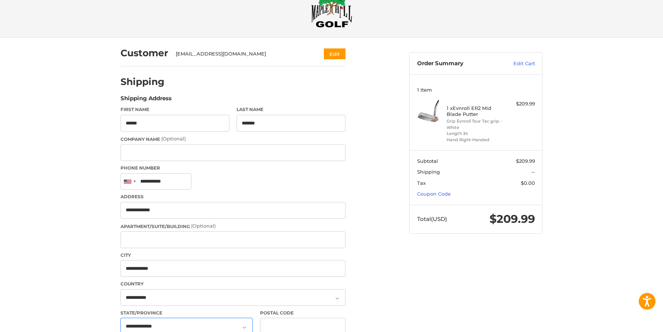 This screenshot has height=332, width=663. What do you see at coordinates (233, 197) in the screenshot?
I see `label: Address` at bounding box center [233, 197].